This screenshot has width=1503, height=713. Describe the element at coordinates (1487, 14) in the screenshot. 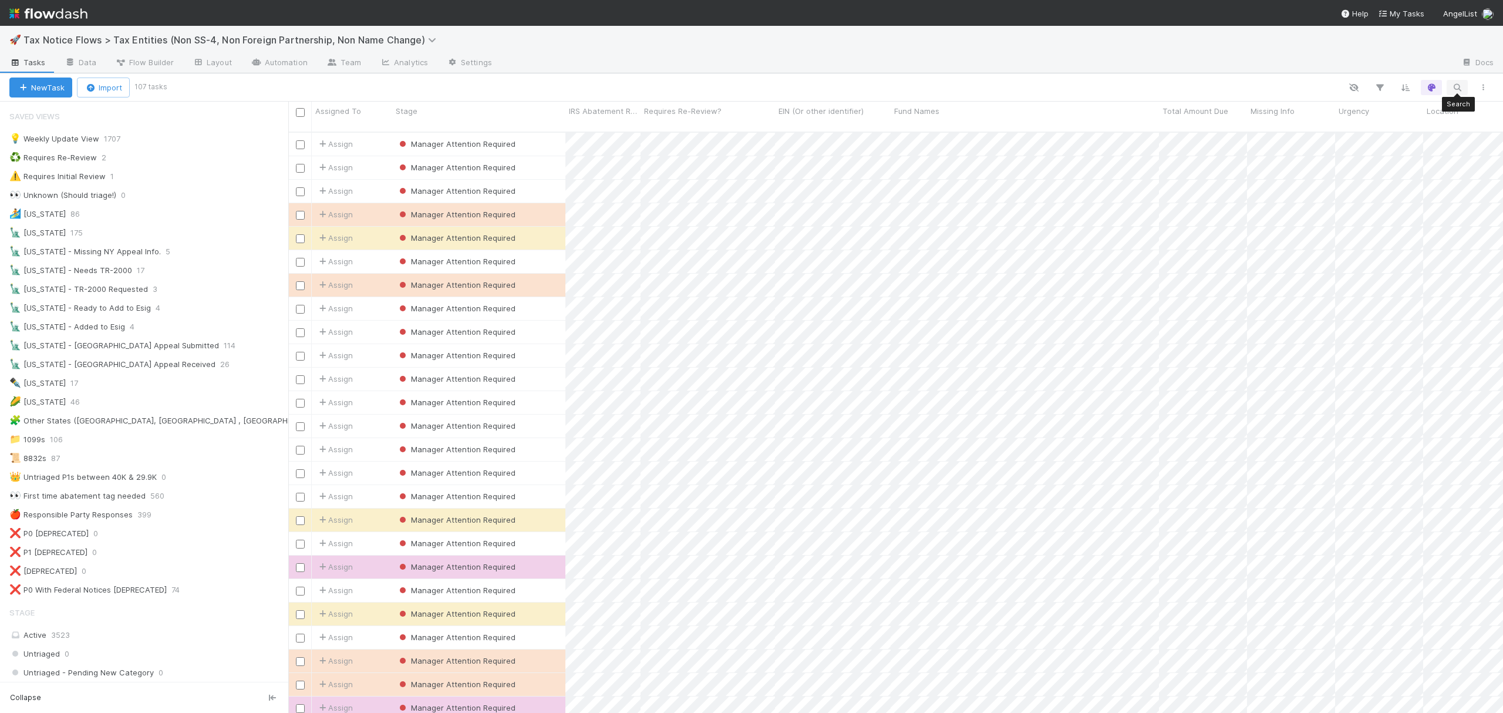

I see `img: avatar_d45d11ee-0024-4901-936f-9df0a9cc3b4e.png` at that location.